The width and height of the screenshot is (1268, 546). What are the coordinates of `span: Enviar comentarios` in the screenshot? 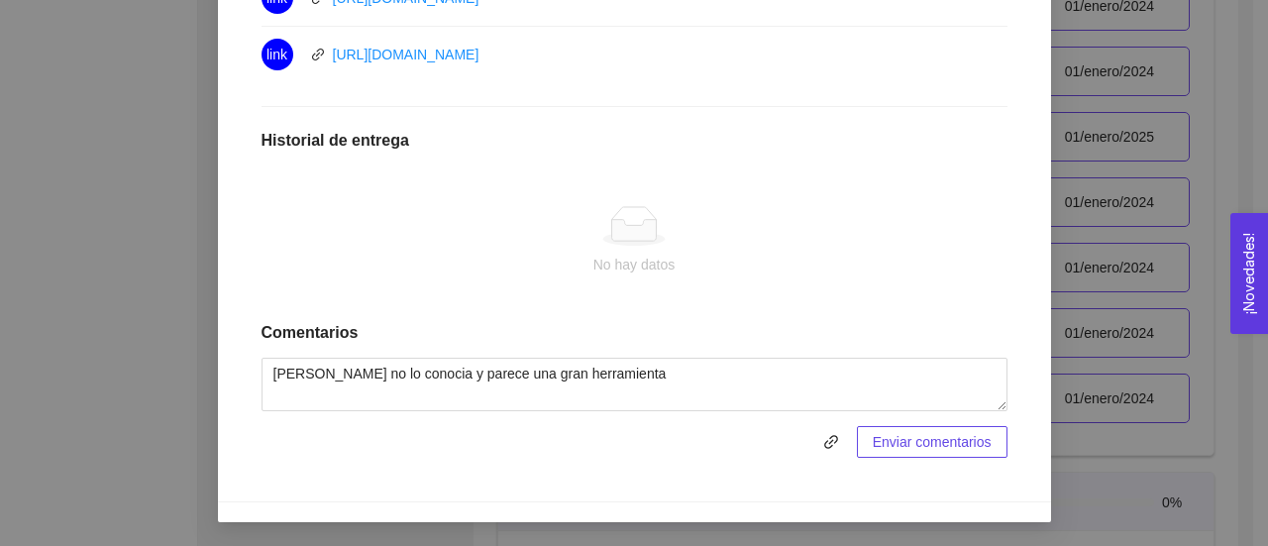 It's located at (932, 442).